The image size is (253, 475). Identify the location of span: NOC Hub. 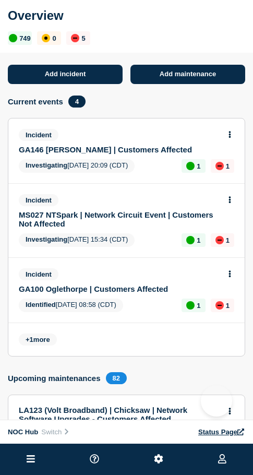
(23, 432).